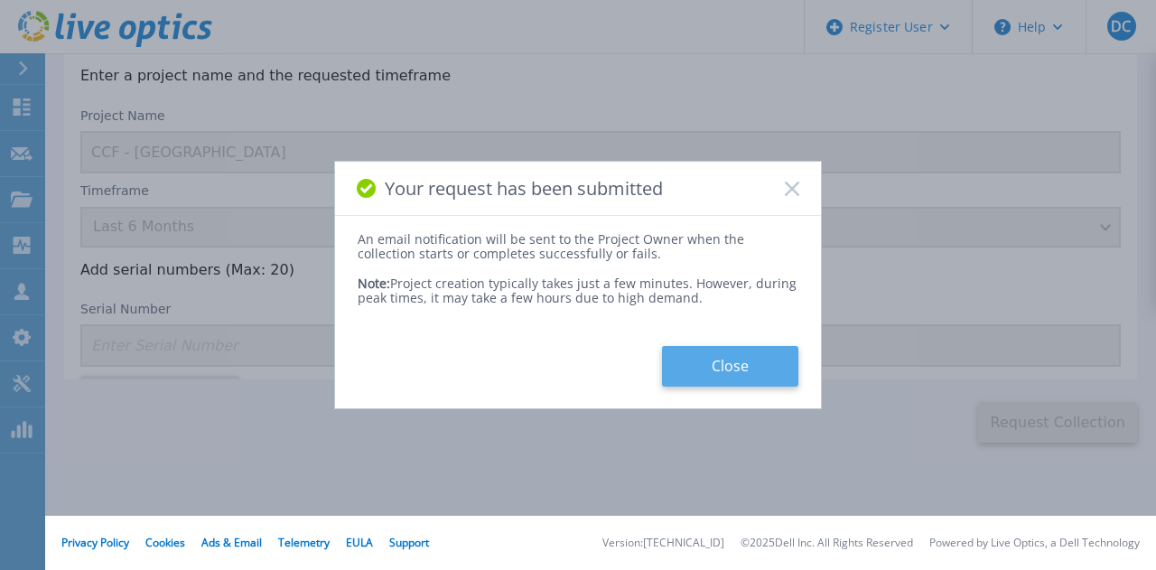 This screenshot has height=570, width=1156. What do you see at coordinates (231, 542) in the screenshot?
I see `a: Ads & Email` at bounding box center [231, 542].